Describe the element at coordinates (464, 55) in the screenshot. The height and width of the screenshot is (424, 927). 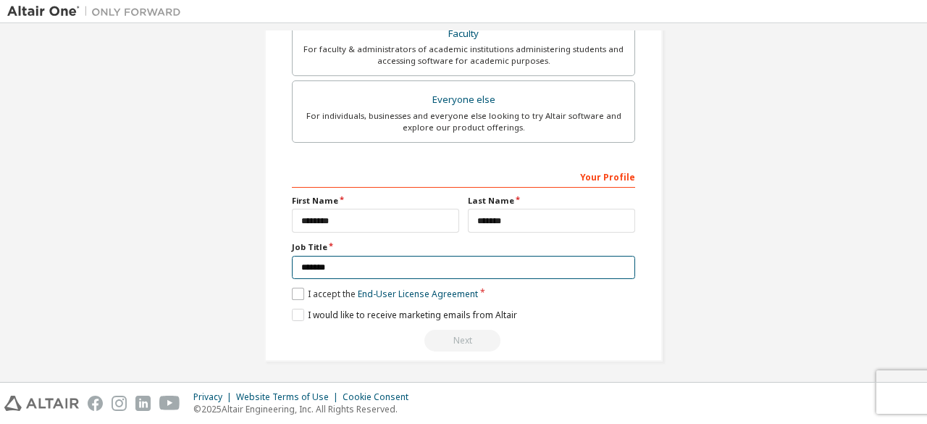
I see `div: For faculty & administrators of academic institutions administering students and accessing softwa...` at that location.